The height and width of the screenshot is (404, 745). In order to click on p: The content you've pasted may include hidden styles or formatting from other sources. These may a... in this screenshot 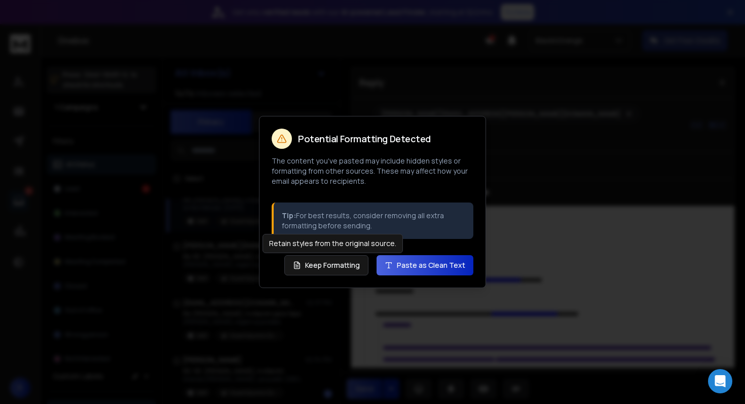, I will do `click(372, 171)`.